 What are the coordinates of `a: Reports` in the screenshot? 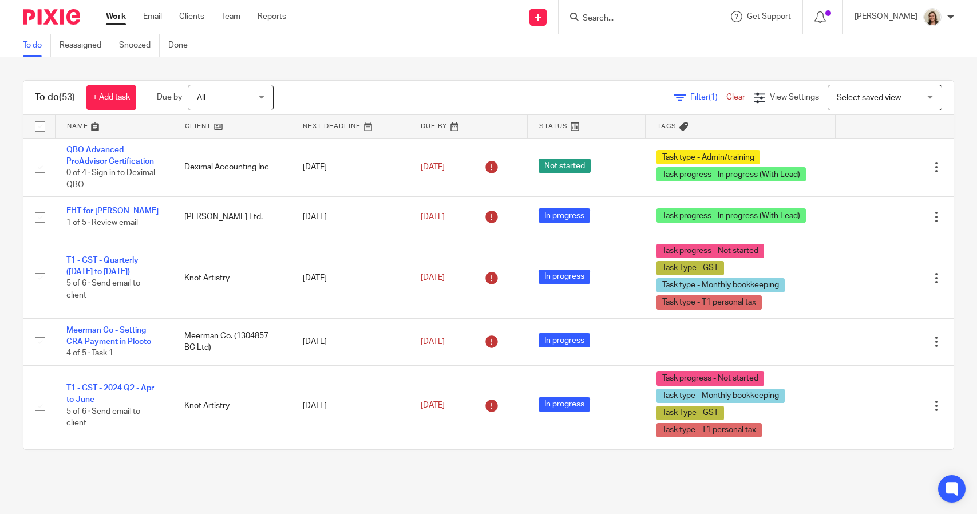 It's located at (272, 17).